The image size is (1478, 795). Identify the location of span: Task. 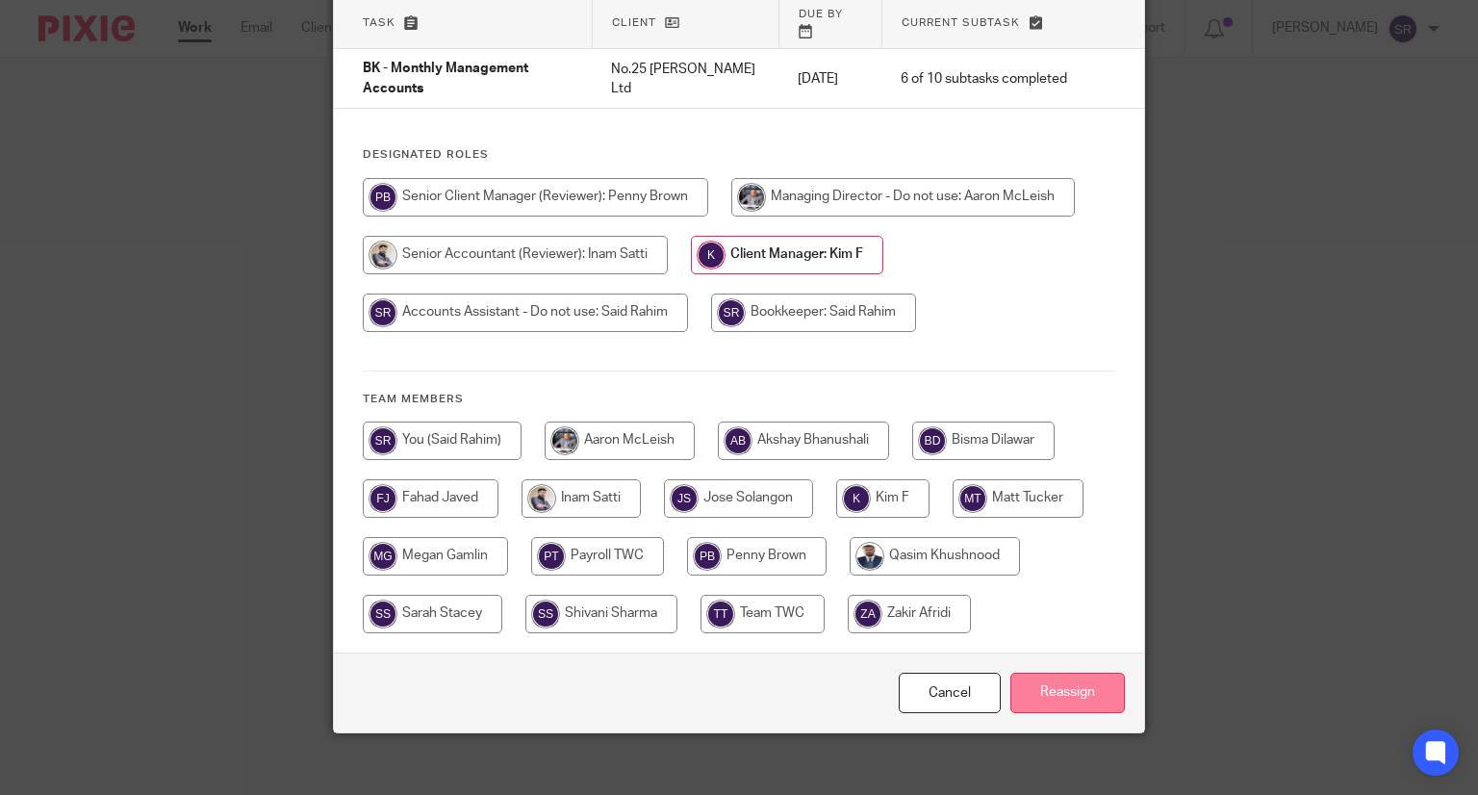
(379, 22).